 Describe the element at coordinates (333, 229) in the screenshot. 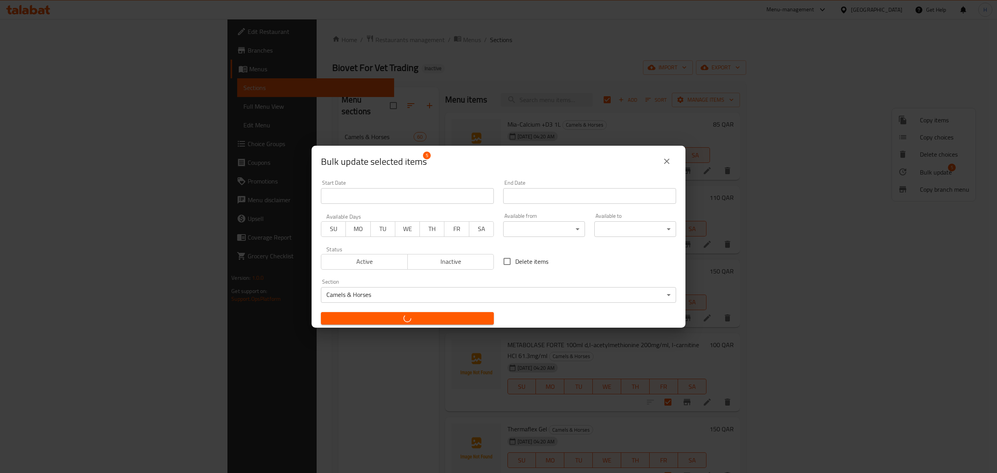

I see `span: SU` at that location.